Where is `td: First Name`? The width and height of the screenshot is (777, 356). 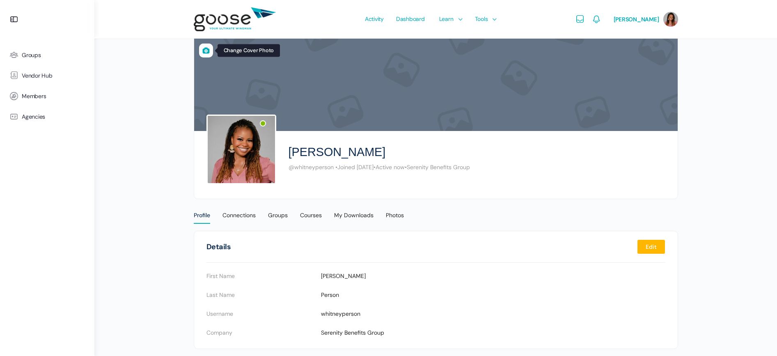
td: First Name is located at coordinates (264, 280).